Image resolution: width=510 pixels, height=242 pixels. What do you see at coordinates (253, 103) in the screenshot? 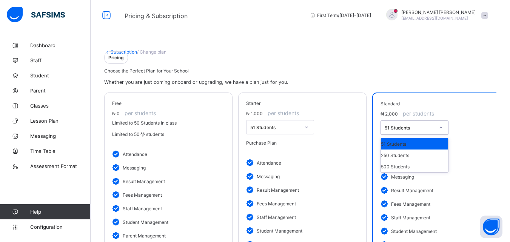
I see `span: starter` at bounding box center [253, 103].